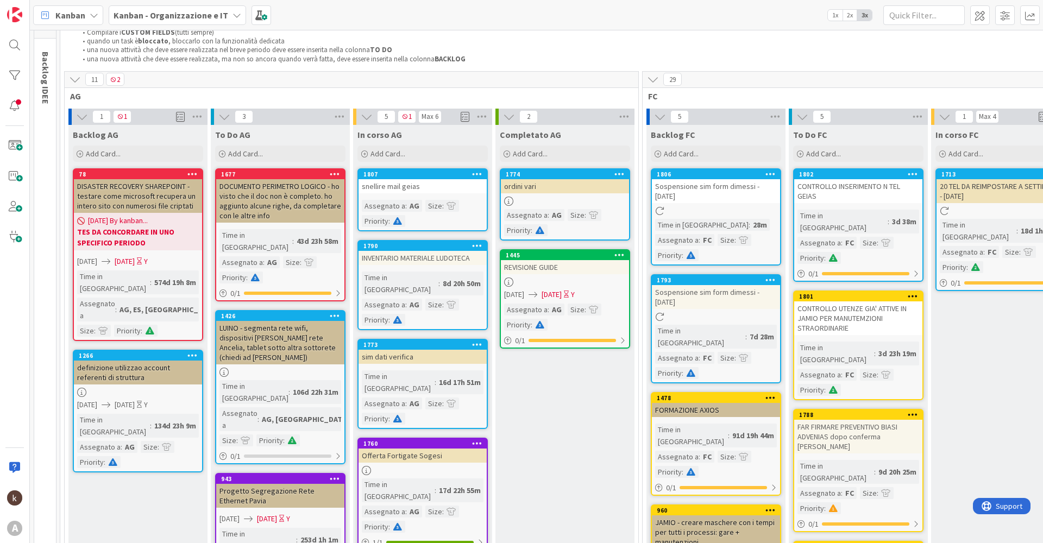 This screenshot has height=543, width=1043. Describe the element at coordinates (858, 313) in the screenshot. I see `div: 1801CONTROLLO UTENZE GIA' ATTIVE IN JAMIO PER MANUTEMZIONI STRAORDINARIE` at that location.